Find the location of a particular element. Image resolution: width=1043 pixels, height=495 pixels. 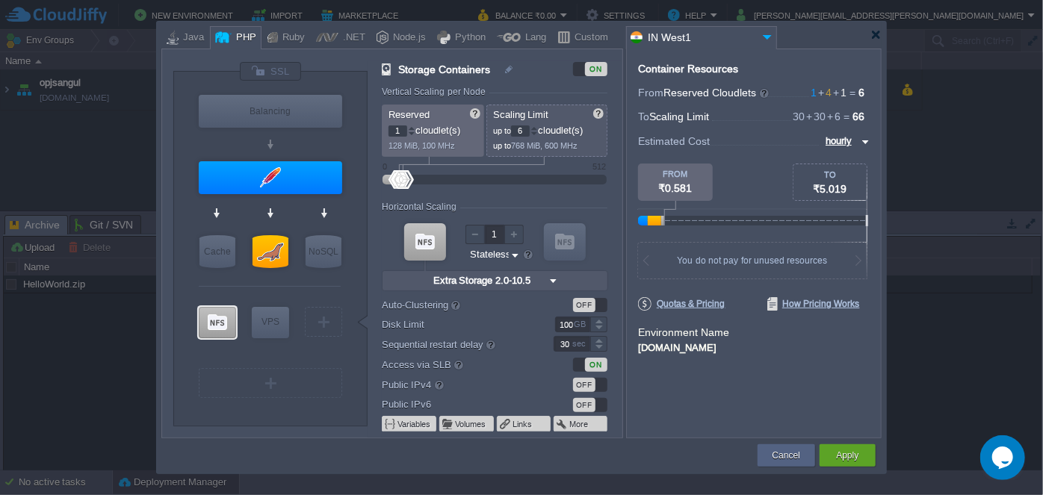

span: From is located at coordinates (651, 93).